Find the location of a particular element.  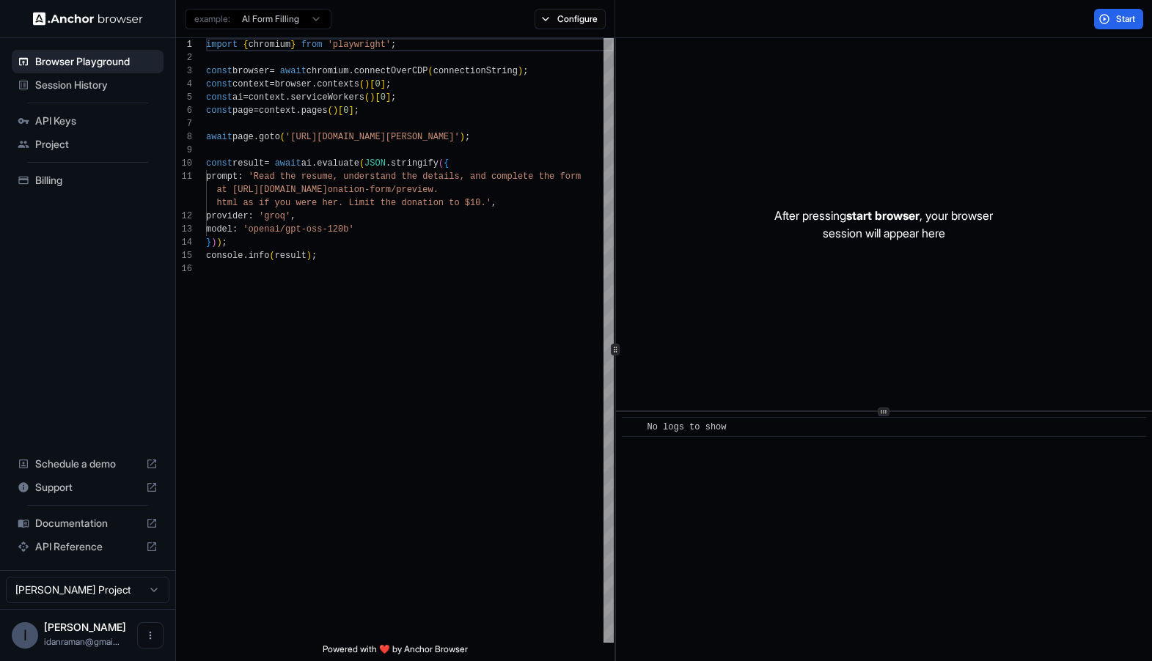

div: 4 is located at coordinates (184, 84).